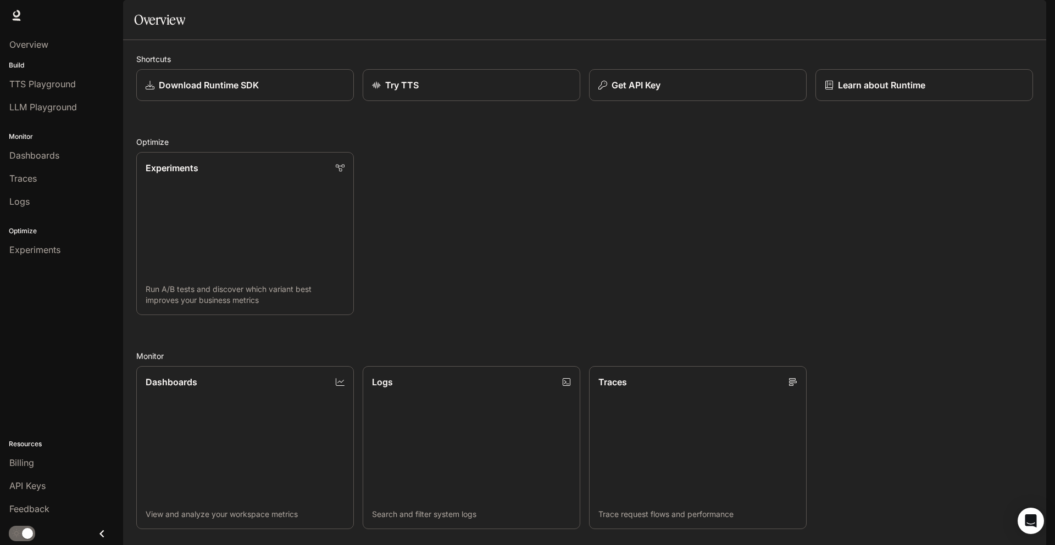 The width and height of the screenshot is (1055, 545). What do you see at coordinates (172, 168) in the screenshot?
I see `p: Experiments` at bounding box center [172, 168].